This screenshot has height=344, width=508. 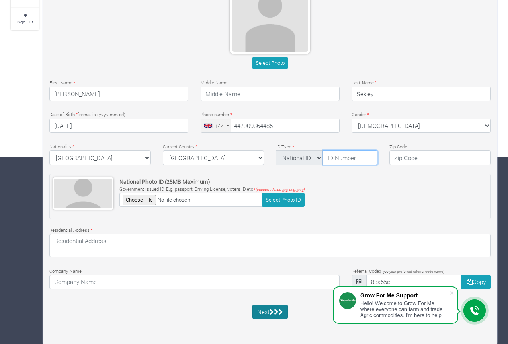 What do you see at coordinates (270, 94) in the screenshot?
I see `input: Middle Name` at bounding box center [270, 94].